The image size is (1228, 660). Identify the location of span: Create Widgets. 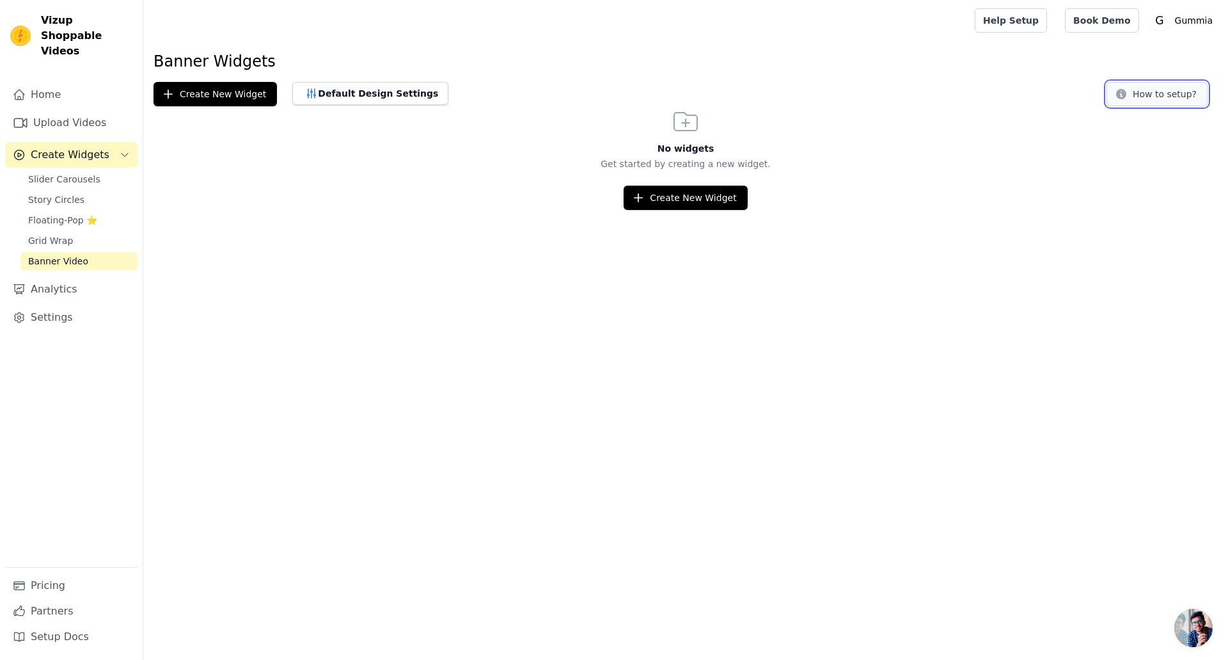
(70, 155).